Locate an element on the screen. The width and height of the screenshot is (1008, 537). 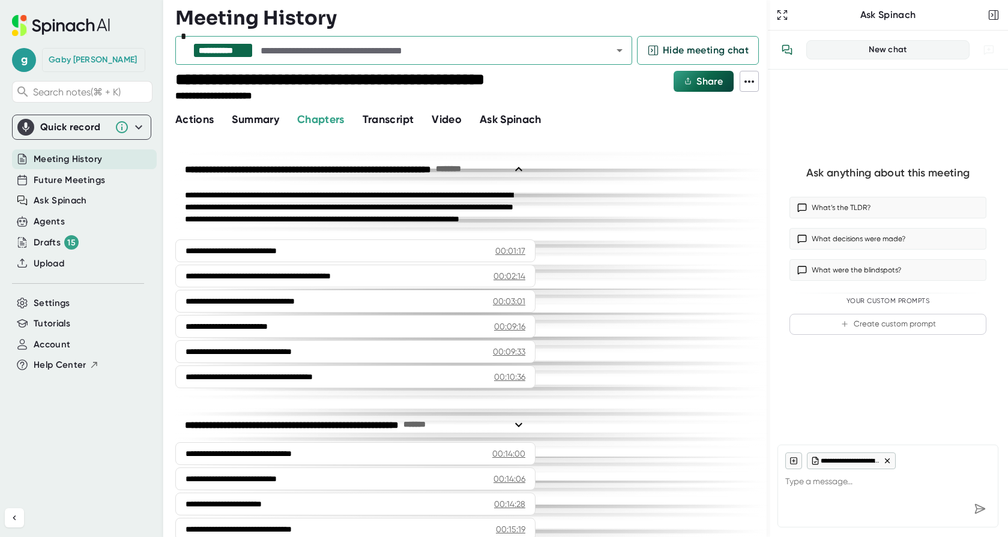
div: Your Custom Prompts is located at coordinates (888, 301).